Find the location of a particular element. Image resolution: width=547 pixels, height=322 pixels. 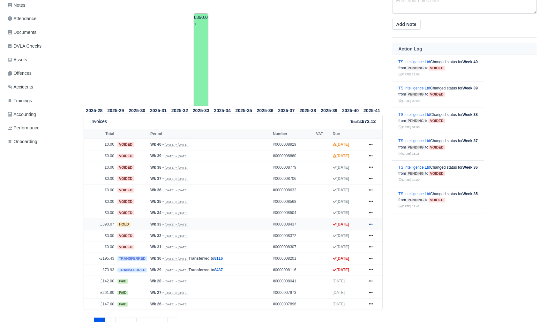

strong: Wk 29 - is located at coordinates (157, 270).